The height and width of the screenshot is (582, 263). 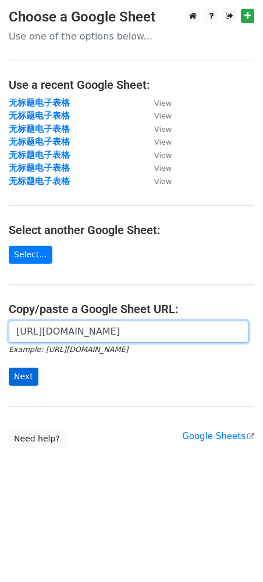 What do you see at coordinates (131, 85) in the screenshot?
I see `h4: Use a recent Google Sheet:` at bounding box center [131, 85].